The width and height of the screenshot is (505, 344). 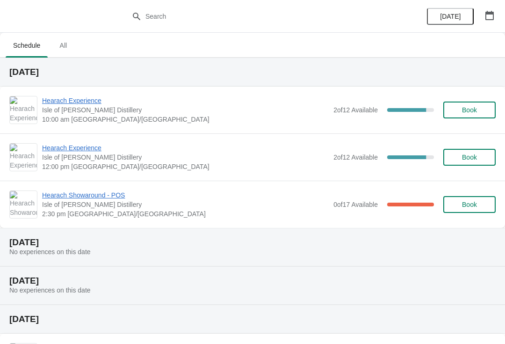 I want to click on img: Hearach Showaround - POS | Isle of Harris Distillery | 2:30 pm Europe/London, so click(x=23, y=204).